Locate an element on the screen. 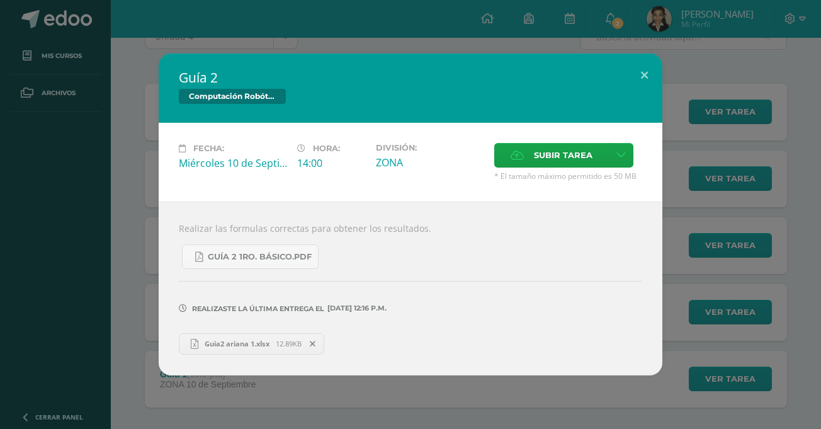 Image resolution: width=821 pixels, height=429 pixels. span: Subir tarea is located at coordinates (563, 155).